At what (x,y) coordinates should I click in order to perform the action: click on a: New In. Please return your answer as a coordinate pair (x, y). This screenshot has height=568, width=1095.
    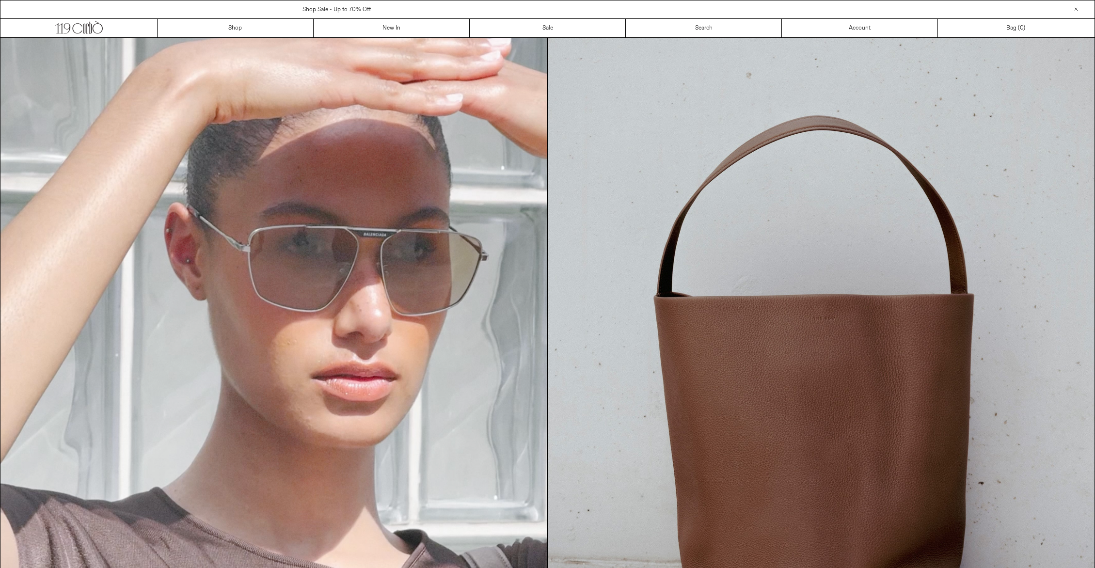
    Looking at the image, I should click on (392, 28).